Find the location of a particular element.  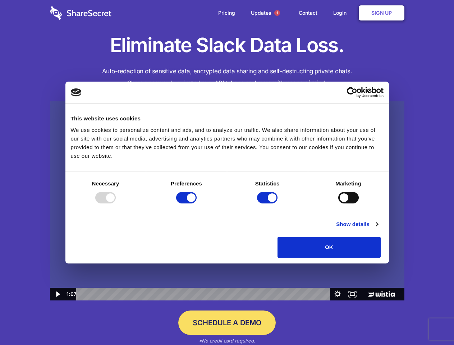

em: *No credit card required. is located at coordinates (227, 341).